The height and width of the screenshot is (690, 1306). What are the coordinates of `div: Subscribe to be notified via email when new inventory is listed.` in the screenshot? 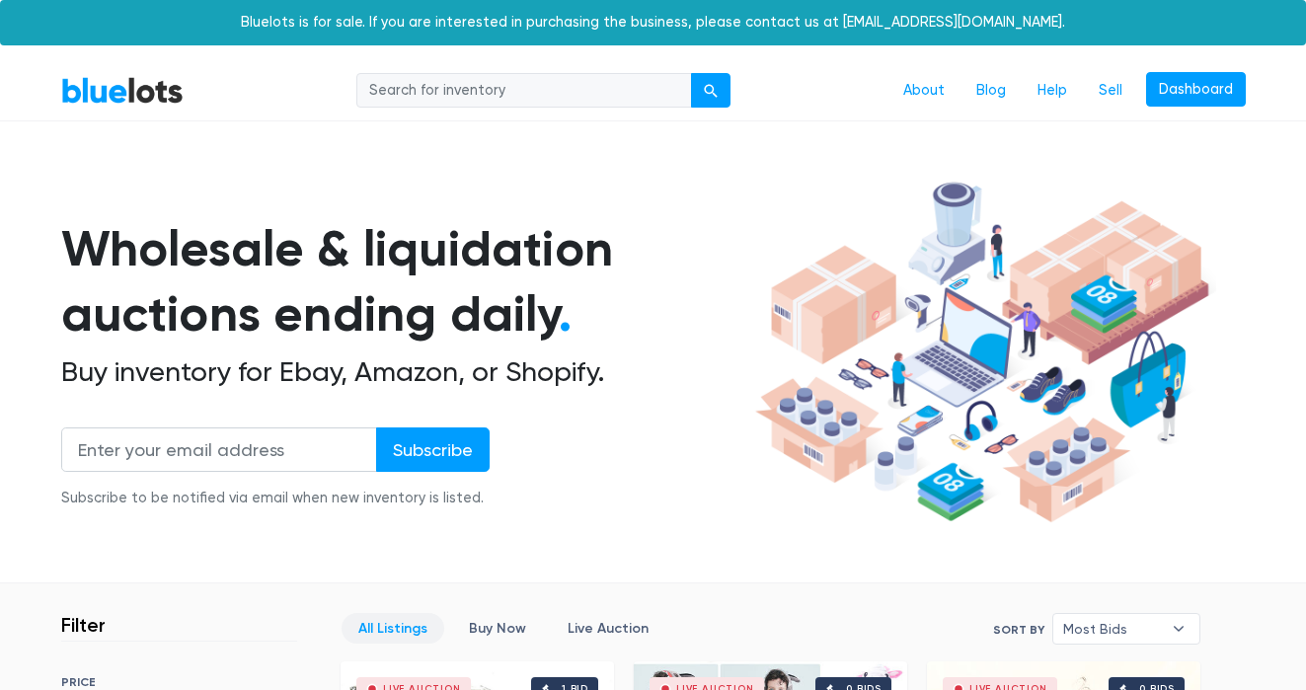 It's located at (275, 499).